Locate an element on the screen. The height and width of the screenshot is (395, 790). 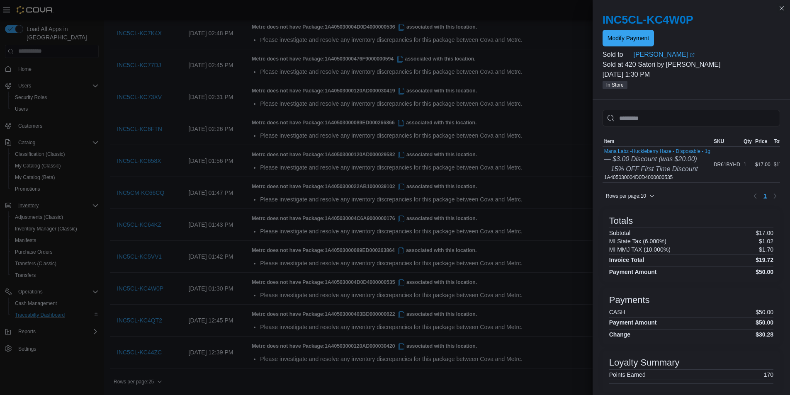
input: This is a search bar. As you type, the results lower in the page will automatically filter. is located at coordinates (691, 118).